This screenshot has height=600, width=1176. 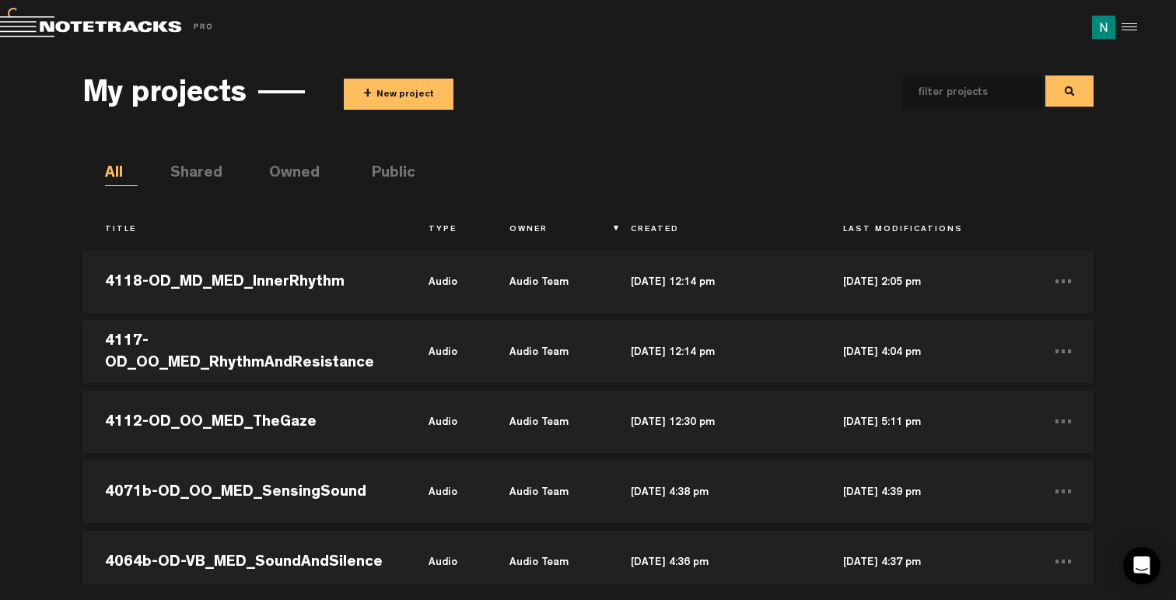 What do you see at coordinates (398, 94) in the screenshot?
I see `button: +New project` at bounding box center [398, 94].